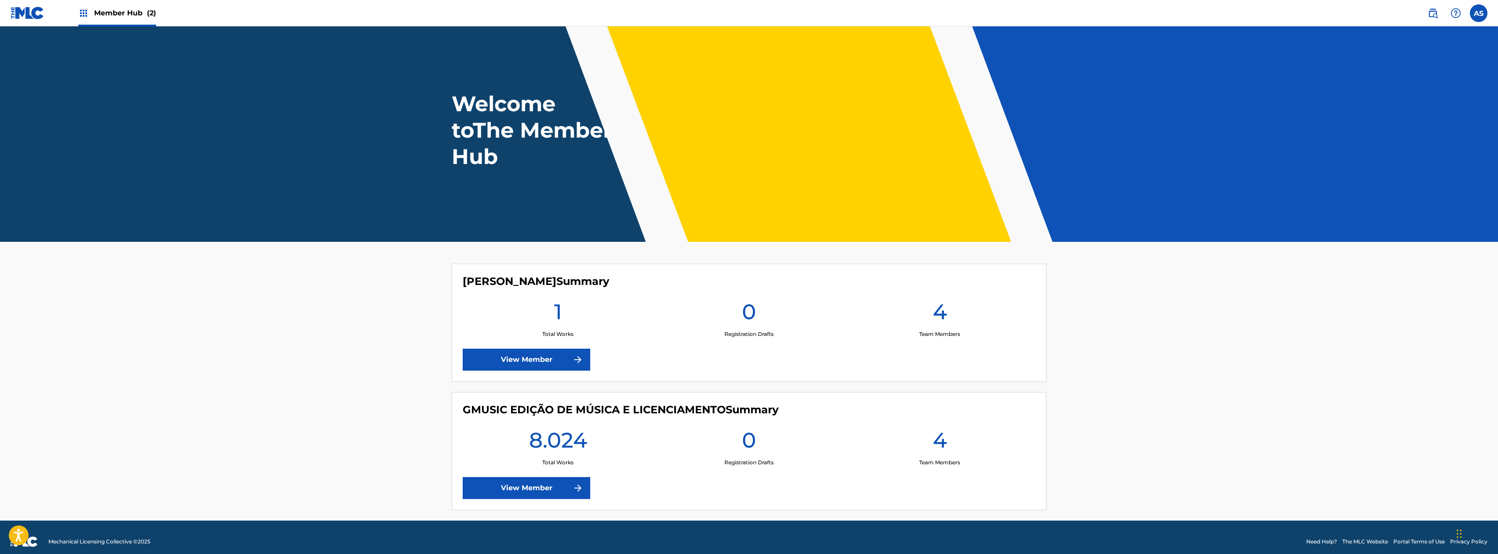 The image size is (1498, 554). I want to click on a: Privacy Policy, so click(1469, 542).